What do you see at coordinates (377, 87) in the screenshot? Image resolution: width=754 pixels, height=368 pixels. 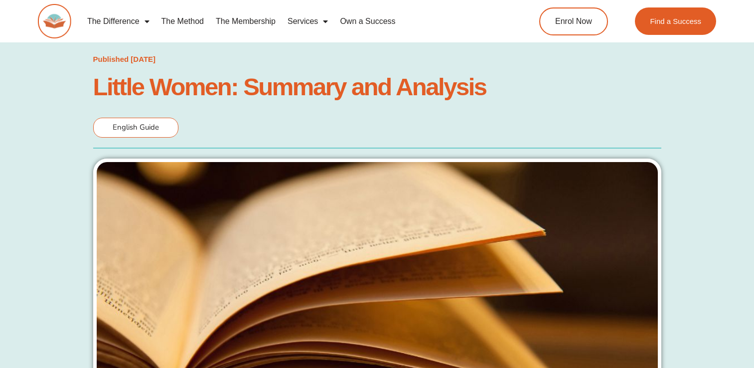 I see `h1: Little Women: Summary and Analysis` at bounding box center [377, 87].